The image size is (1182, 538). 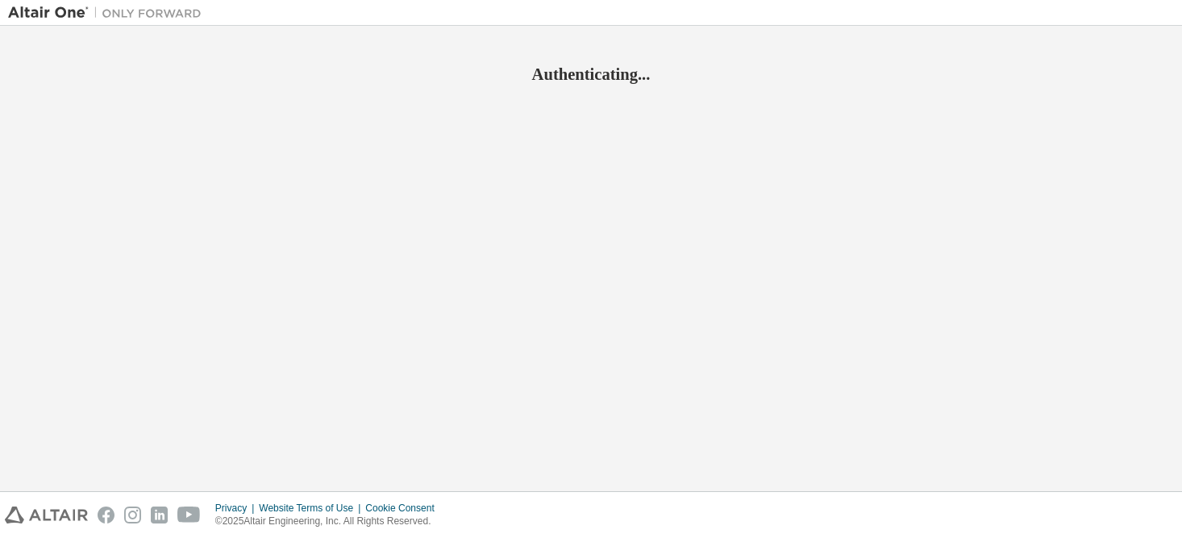 I want to click on img: youtube.svg, so click(x=189, y=514).